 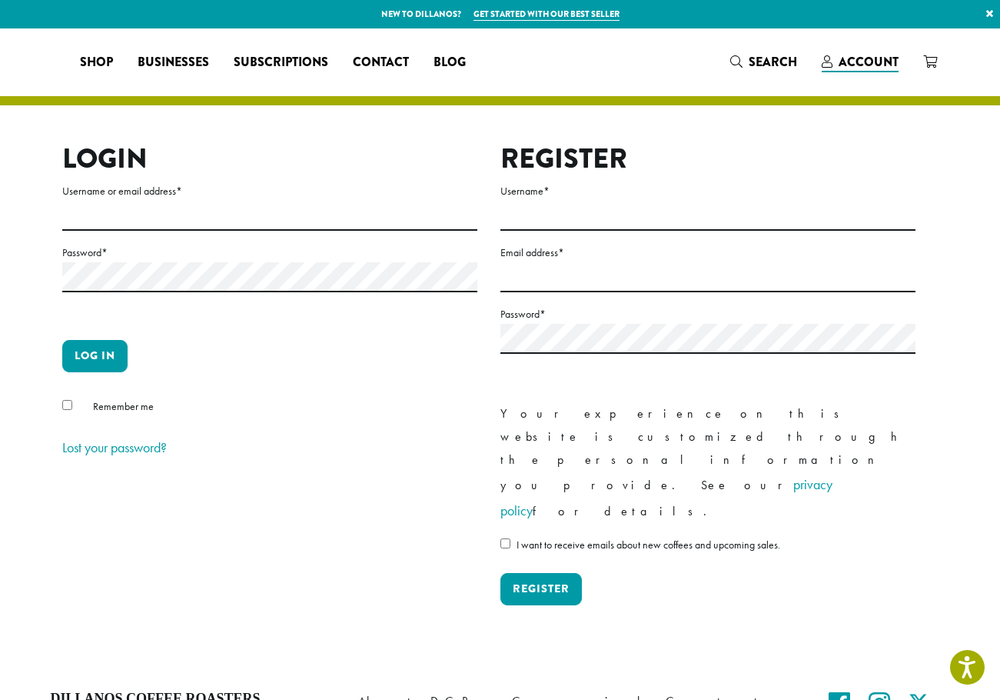 I want to click on span: Contact, so click(x=381, y=62).